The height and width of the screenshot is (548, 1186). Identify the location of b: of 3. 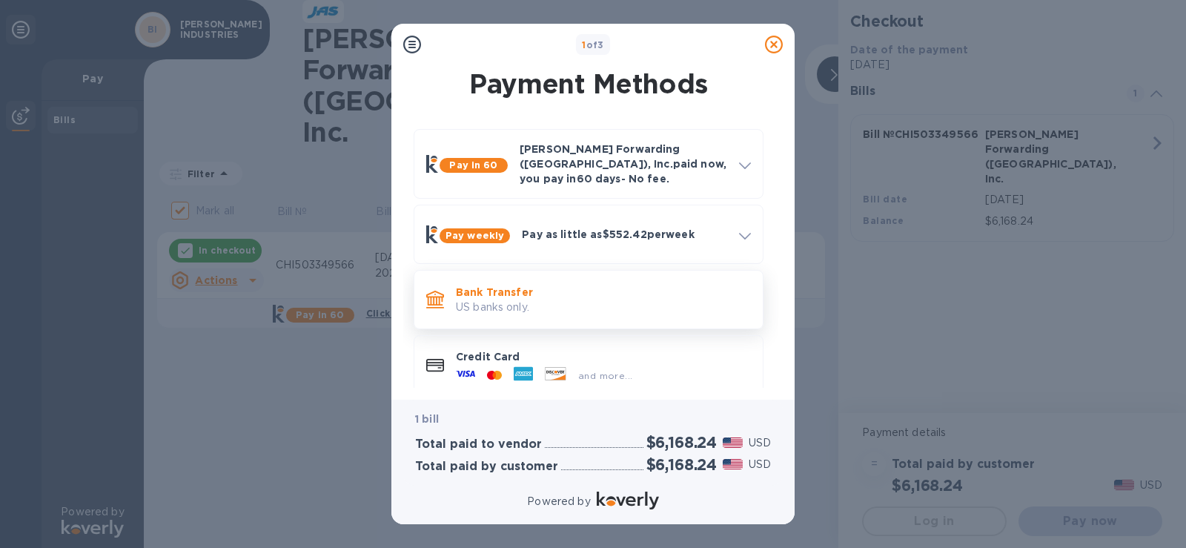
(593, 44).